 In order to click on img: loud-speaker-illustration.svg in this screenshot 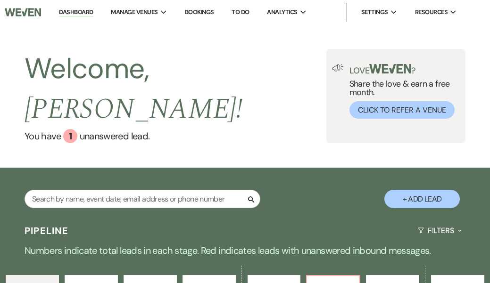, I will do `click(337, 68)`.